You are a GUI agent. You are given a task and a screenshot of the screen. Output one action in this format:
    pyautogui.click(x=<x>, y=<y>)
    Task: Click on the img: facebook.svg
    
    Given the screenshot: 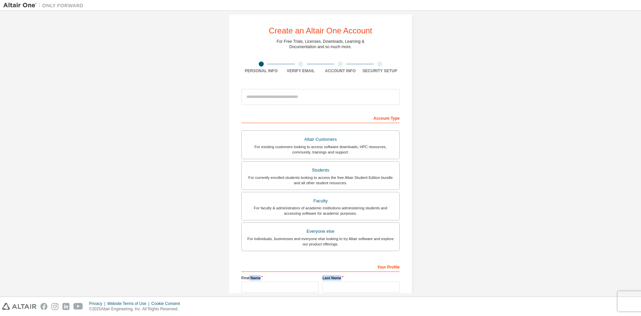 What is the action you would take?
    pyautogui.click(x=44, y=306)
    